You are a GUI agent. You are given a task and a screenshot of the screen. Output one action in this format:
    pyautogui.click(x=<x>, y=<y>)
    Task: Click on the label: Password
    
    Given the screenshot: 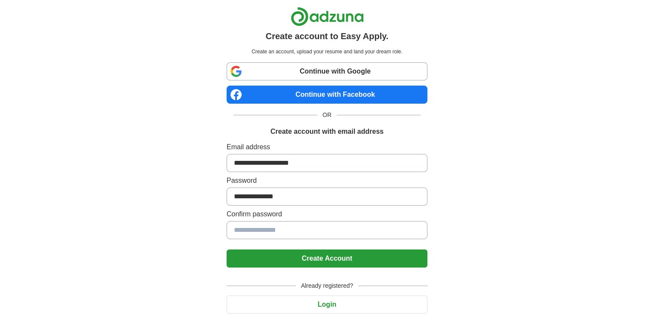 What is the action you would take?
    pyautogui.click(x=327, y=180)
    